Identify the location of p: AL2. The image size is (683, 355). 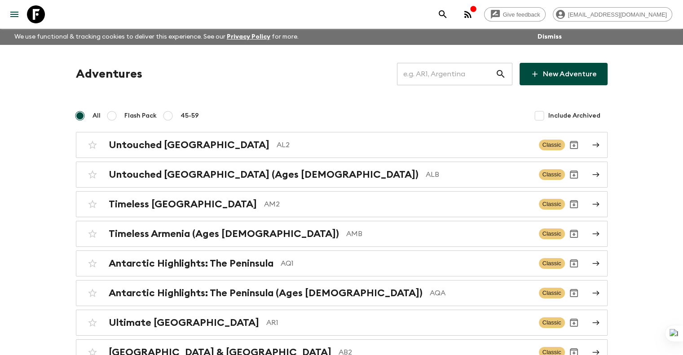
(404, 145).